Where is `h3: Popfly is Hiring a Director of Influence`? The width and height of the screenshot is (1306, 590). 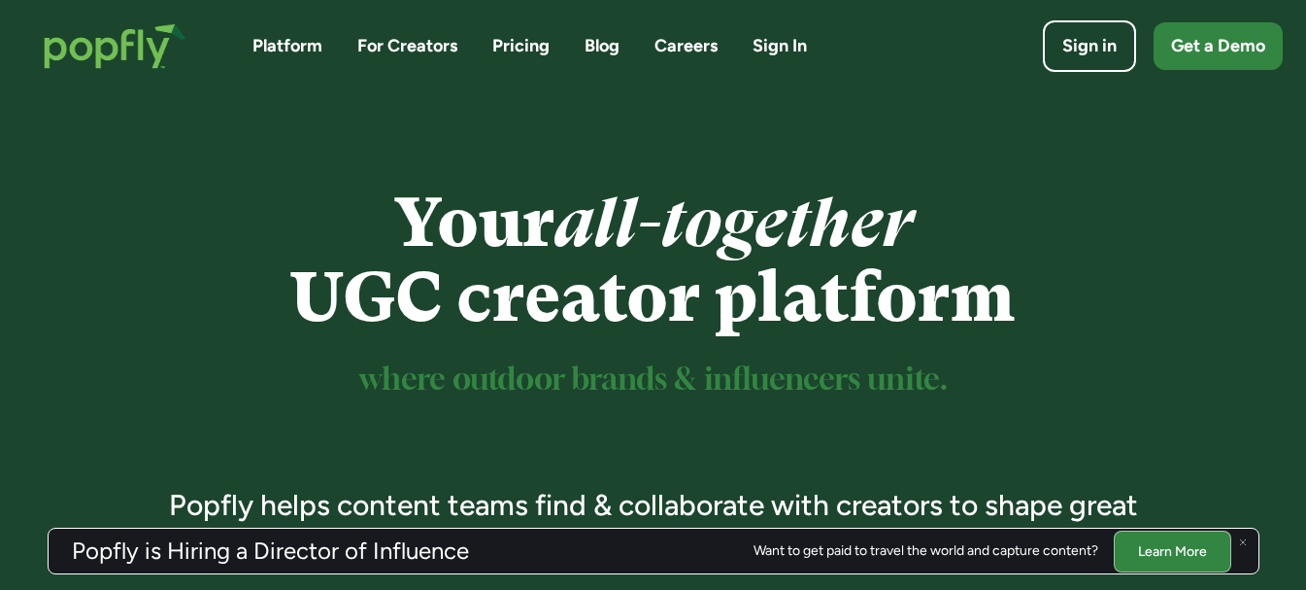 h3: Popfly is Hiring a Director of Influence is located at coordinates (270, 551).